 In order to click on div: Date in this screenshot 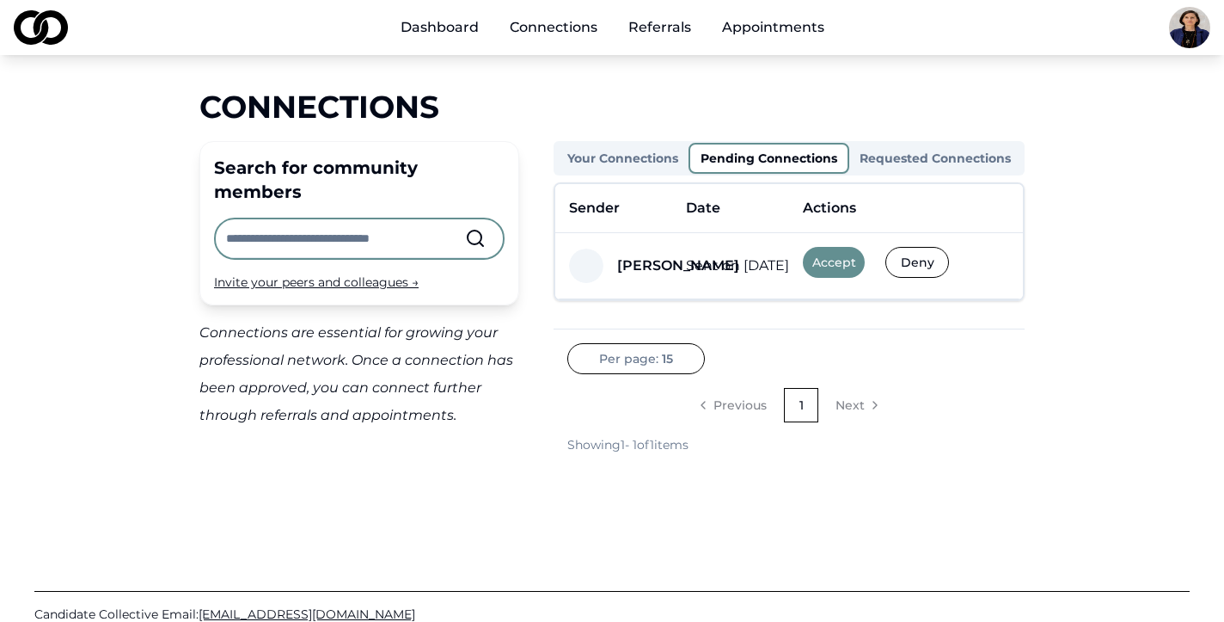, I will do `click(703, 208)`.